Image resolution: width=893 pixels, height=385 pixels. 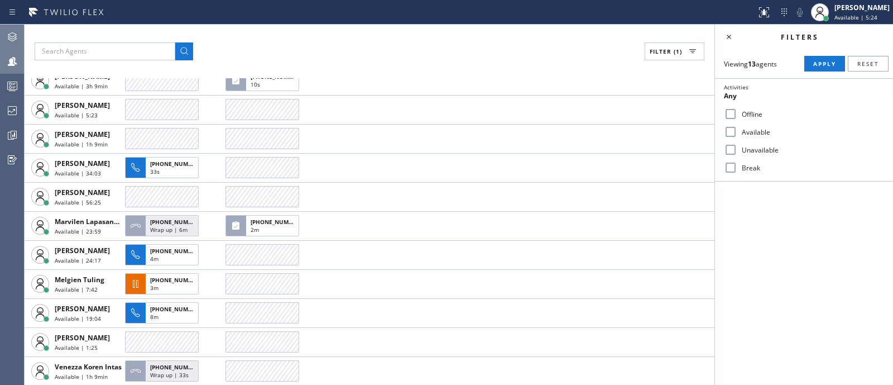 What do you see at coordinates (78, 260) in the screenshot?
I see `span: Available | 24:17` at bounding box center [78, 260].